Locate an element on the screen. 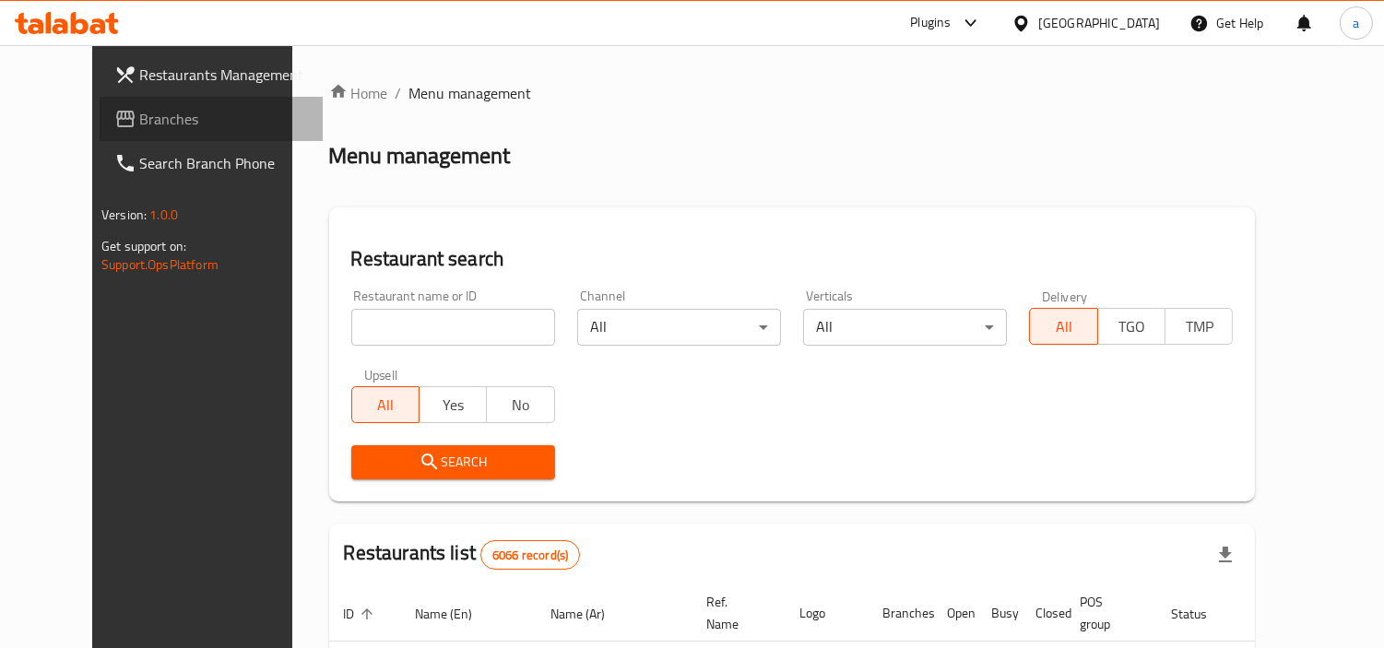 This screenshot has width=1384, height=648. button: Yes is located at coordinates (453, 405).